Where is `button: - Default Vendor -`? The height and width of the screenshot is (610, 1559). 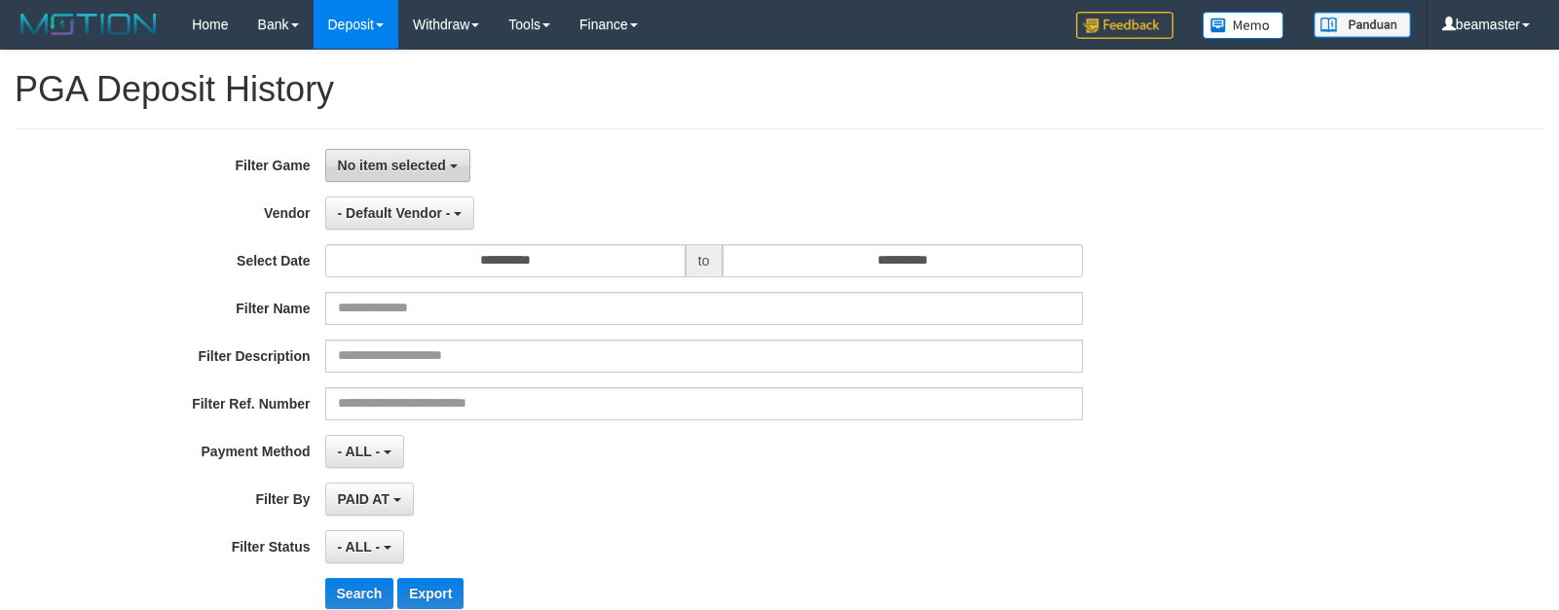
button: - Default Vendor - is located at coordinates (400, 213).